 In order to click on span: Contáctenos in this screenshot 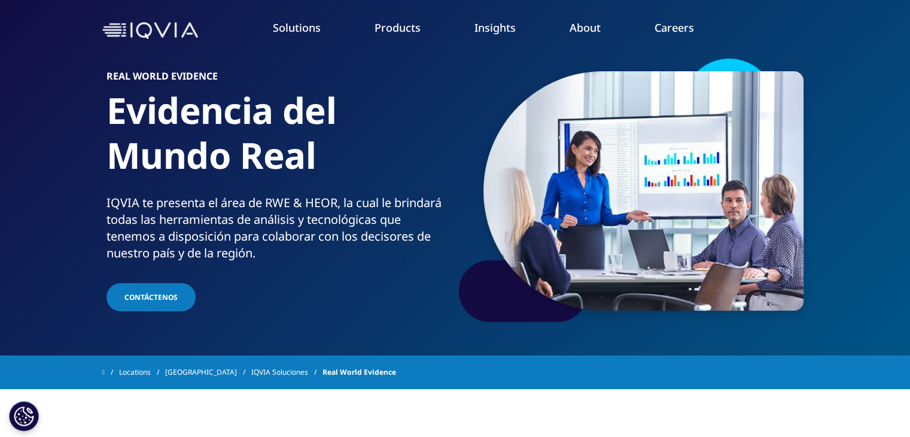, I will do `click(151, 297)`.